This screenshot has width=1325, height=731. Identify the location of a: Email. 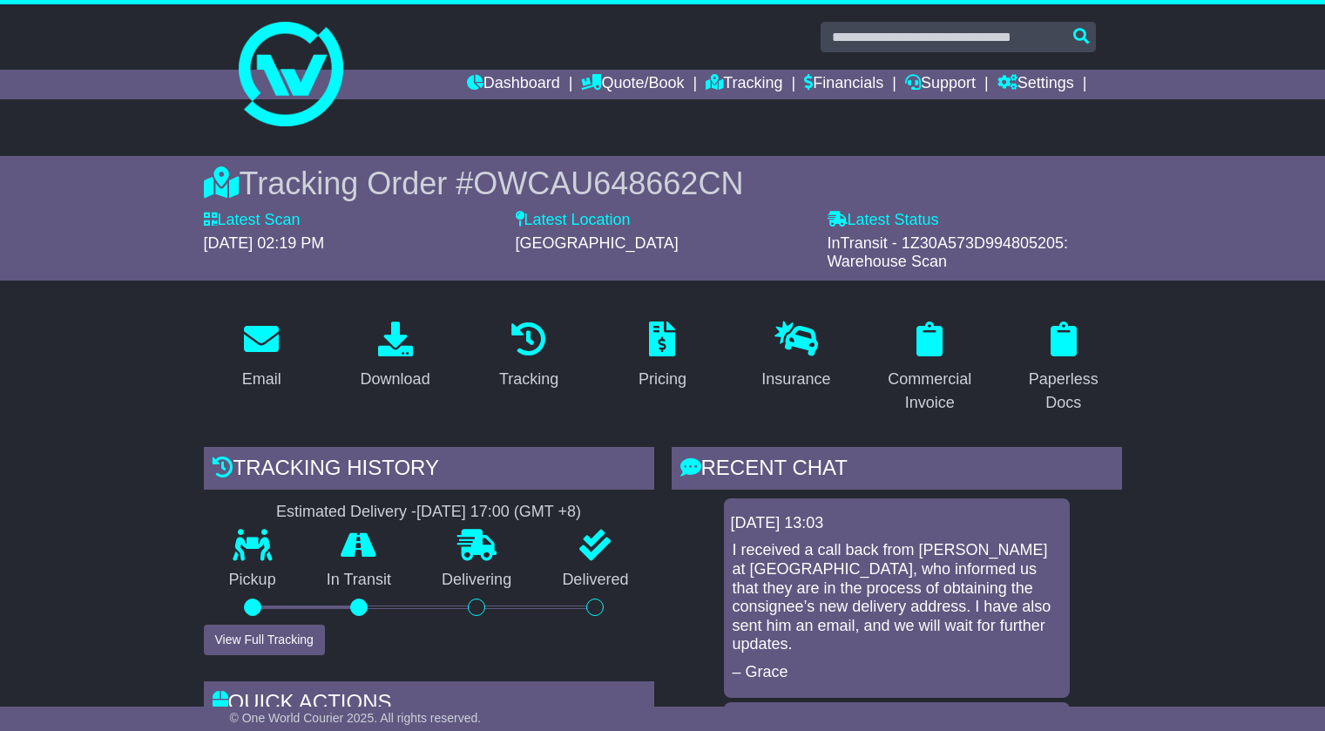
(261, 356).